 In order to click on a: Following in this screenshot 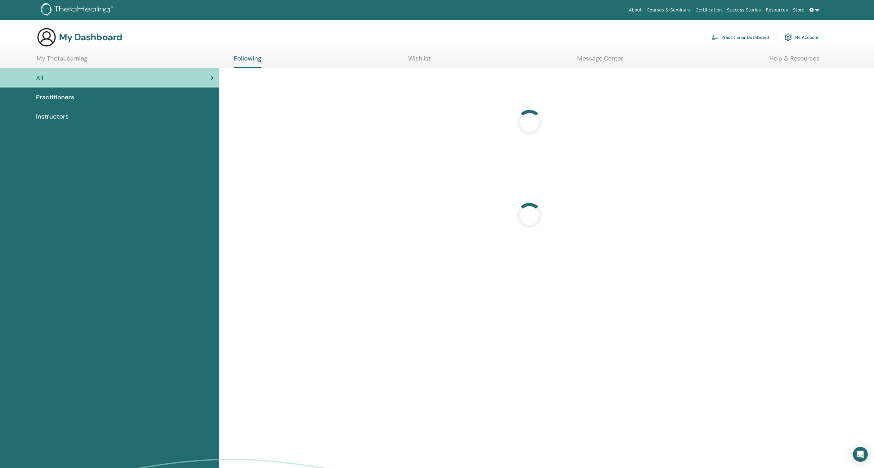, I will do `click(247, 61)`.